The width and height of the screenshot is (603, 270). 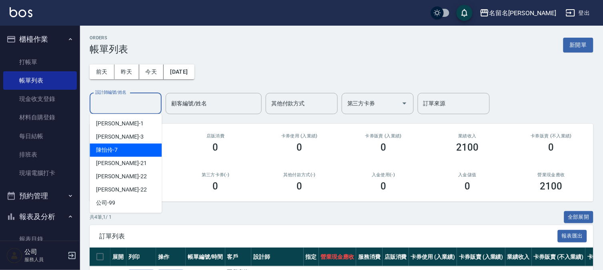 I want to click on a: 新開單, so click(x=579, y=44).